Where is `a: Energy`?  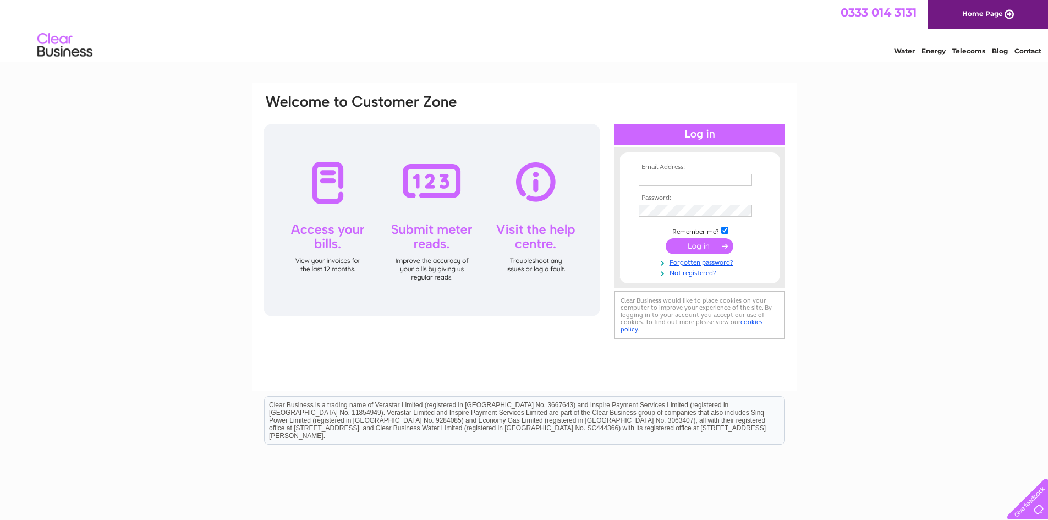
a: Energy is located at coordinates (934, 51).